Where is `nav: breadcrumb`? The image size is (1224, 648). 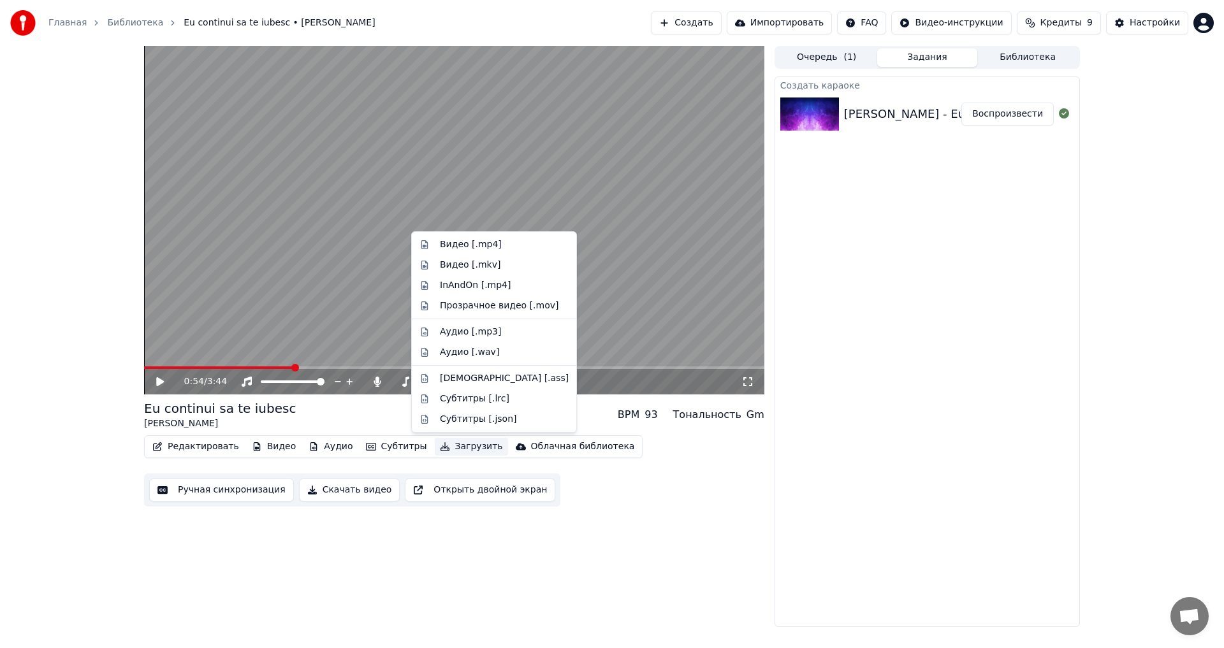 nav: breadcrumb is located at coordinates (212, 23).